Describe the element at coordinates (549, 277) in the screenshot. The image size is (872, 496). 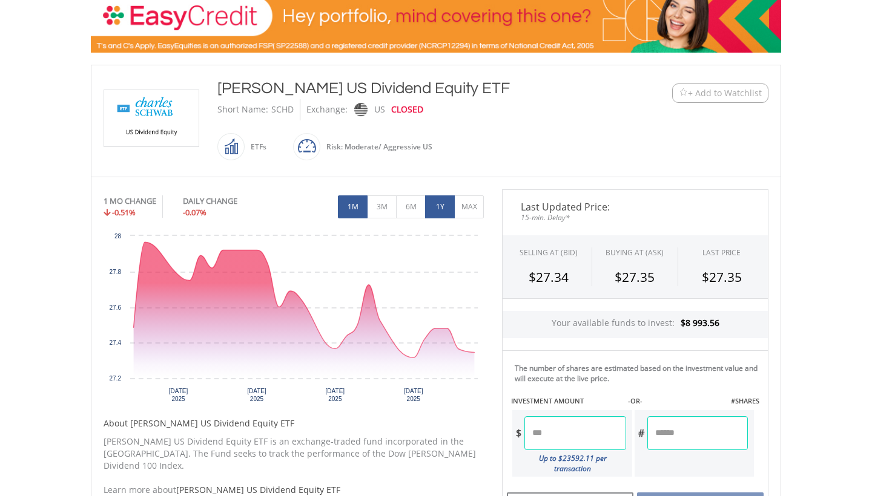
I see `span: $27.34` at that location.